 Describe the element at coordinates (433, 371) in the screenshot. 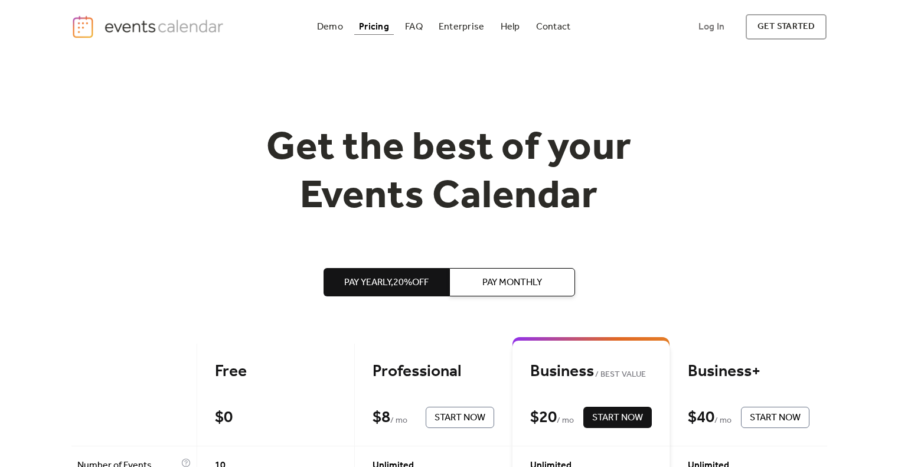

I see `div: Professional` at that location.